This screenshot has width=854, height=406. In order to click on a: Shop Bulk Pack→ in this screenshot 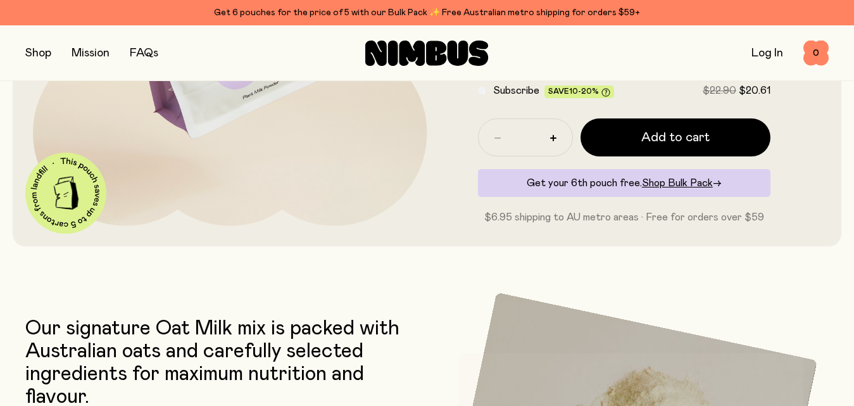, I will do `click(682, 183)`.